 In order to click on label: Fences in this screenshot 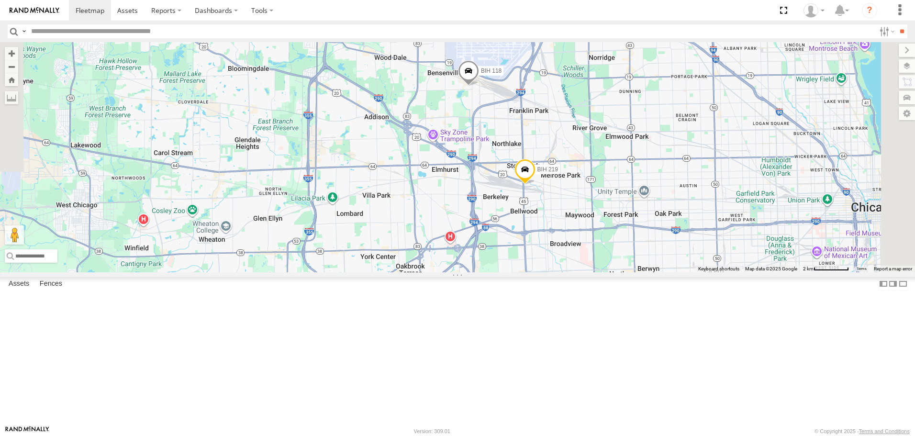, I will do `click(51, 284)`.